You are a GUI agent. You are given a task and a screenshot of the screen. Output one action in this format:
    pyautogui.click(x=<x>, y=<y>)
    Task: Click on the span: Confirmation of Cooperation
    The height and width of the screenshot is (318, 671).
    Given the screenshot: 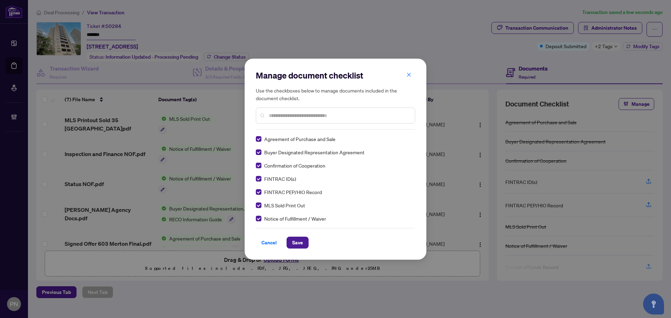 What is the action you would take?
    pyautogui.click(x=295, y=166)
    